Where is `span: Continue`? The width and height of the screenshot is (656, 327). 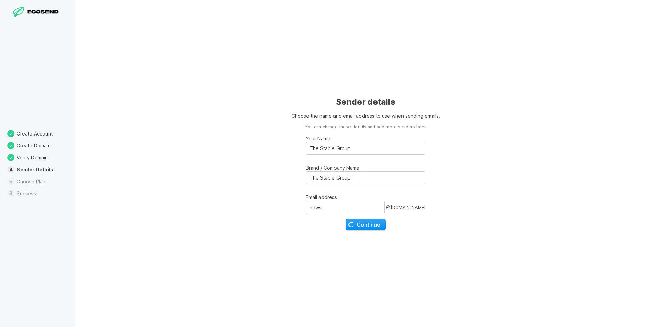
span: Continue is located at coordinates (366, 225).